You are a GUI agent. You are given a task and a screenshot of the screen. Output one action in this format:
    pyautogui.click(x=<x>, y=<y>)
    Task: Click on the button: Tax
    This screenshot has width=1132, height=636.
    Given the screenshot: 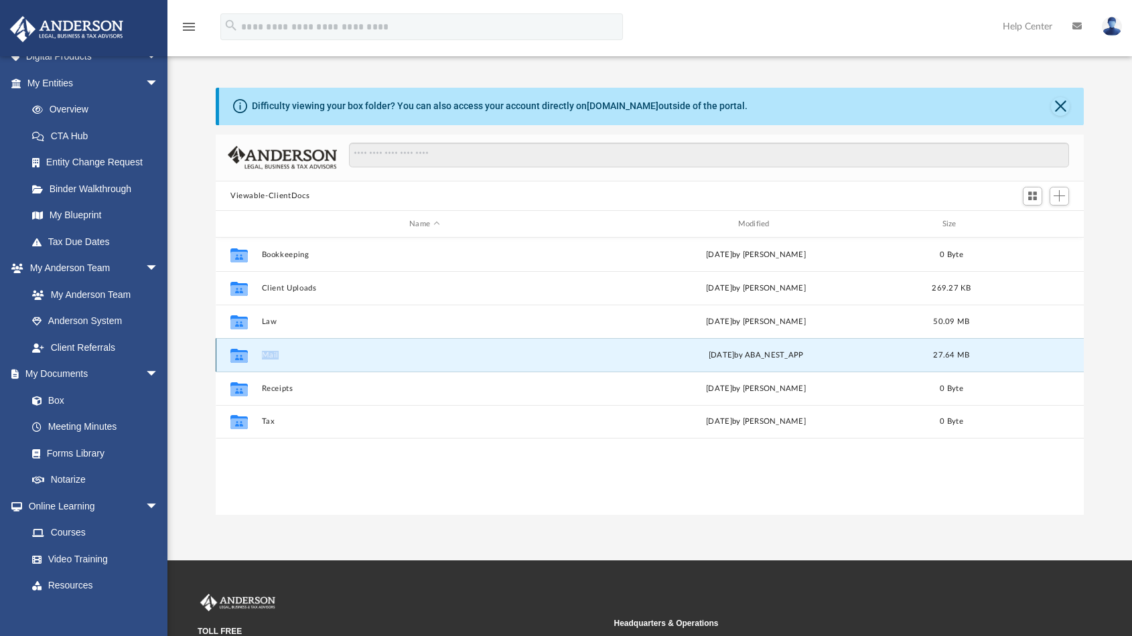 What is the action you would take?
    pyautogui.click(x=425, y=422)
    